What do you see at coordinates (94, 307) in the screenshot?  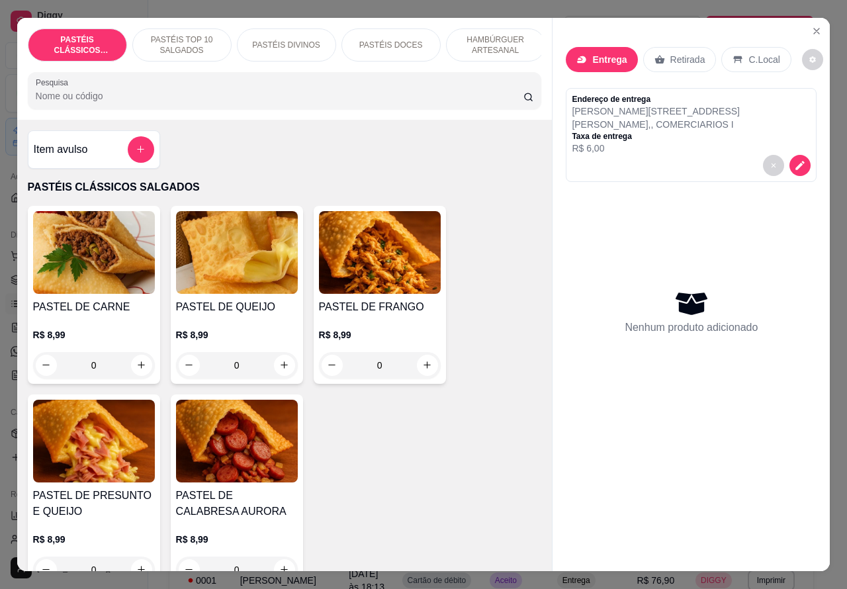 I see `h4: PASTEL DE CARNE` at bounding box center [94, 307].